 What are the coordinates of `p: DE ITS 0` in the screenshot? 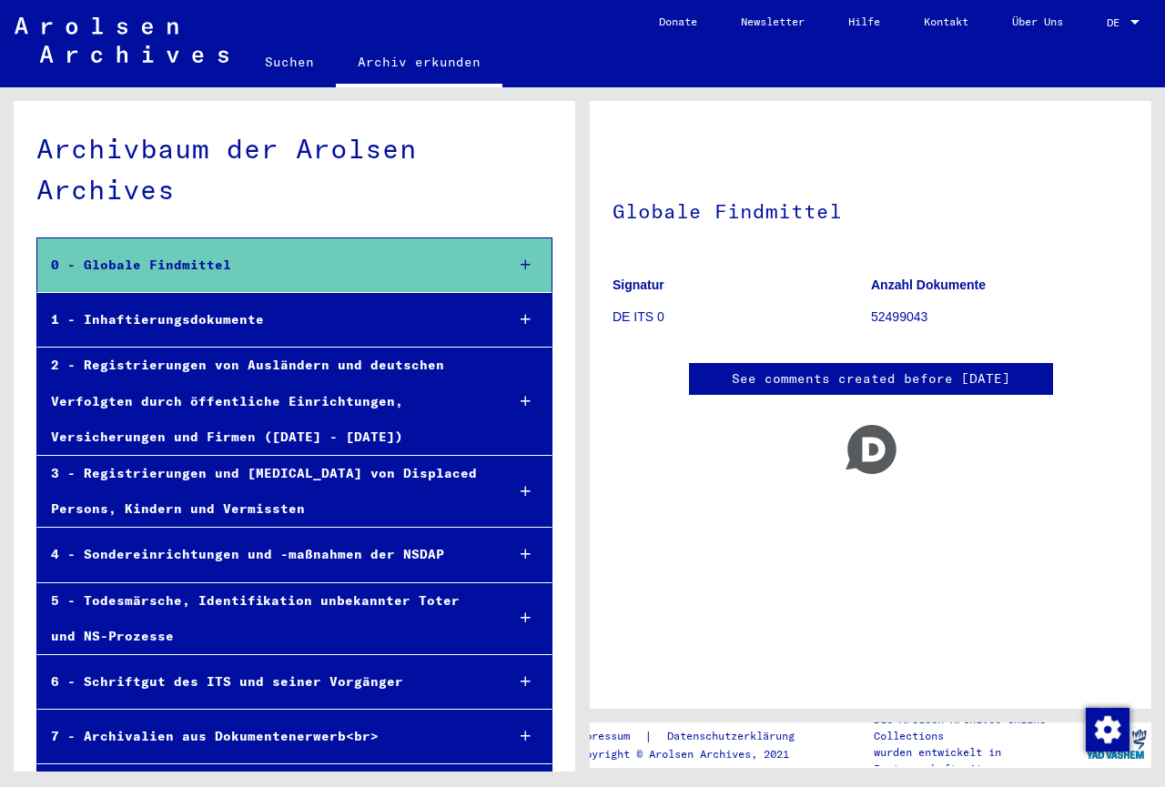 It's located at (741, 317).